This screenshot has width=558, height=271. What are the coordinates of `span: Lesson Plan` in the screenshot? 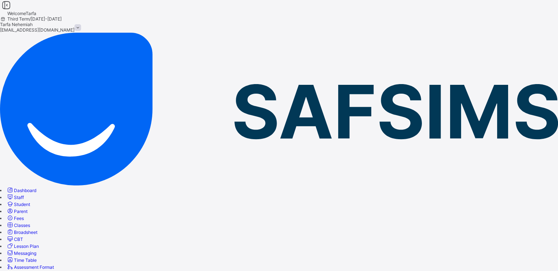 It's located at (26, 246).